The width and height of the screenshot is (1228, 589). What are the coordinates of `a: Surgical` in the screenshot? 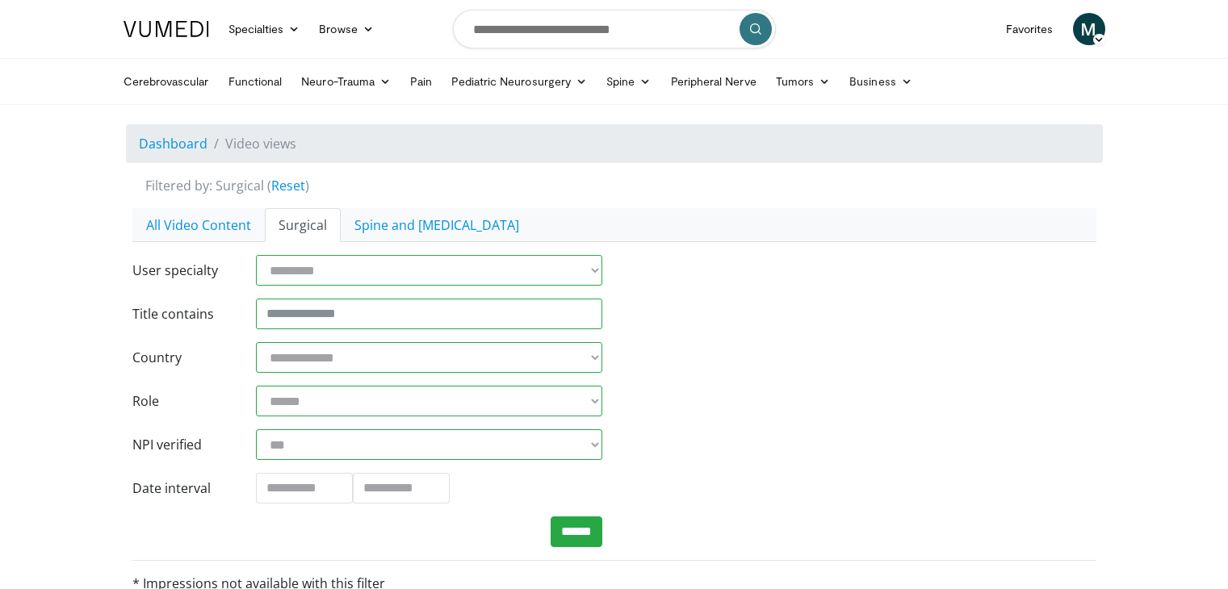 It's located at (303, 225).